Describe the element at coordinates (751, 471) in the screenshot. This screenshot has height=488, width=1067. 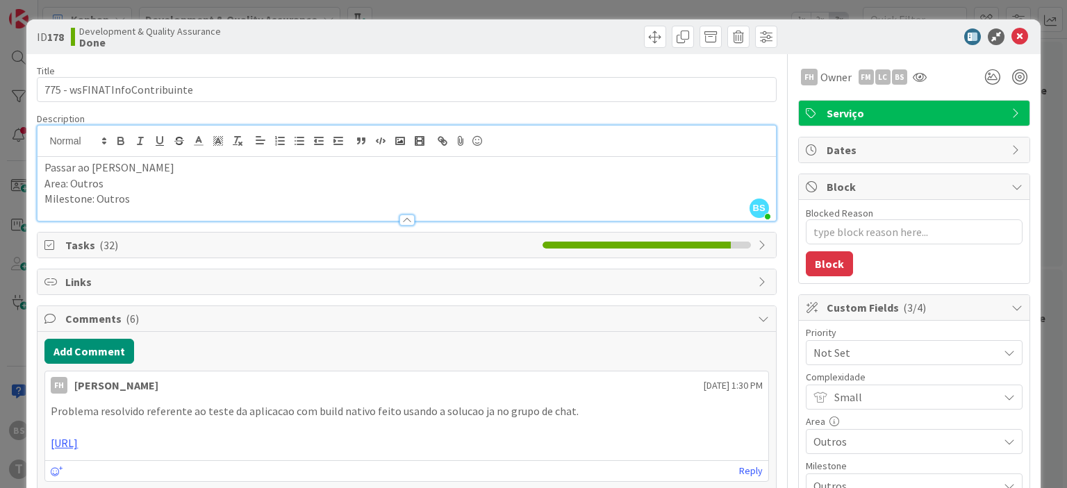
I see `a: Reply` at that location.